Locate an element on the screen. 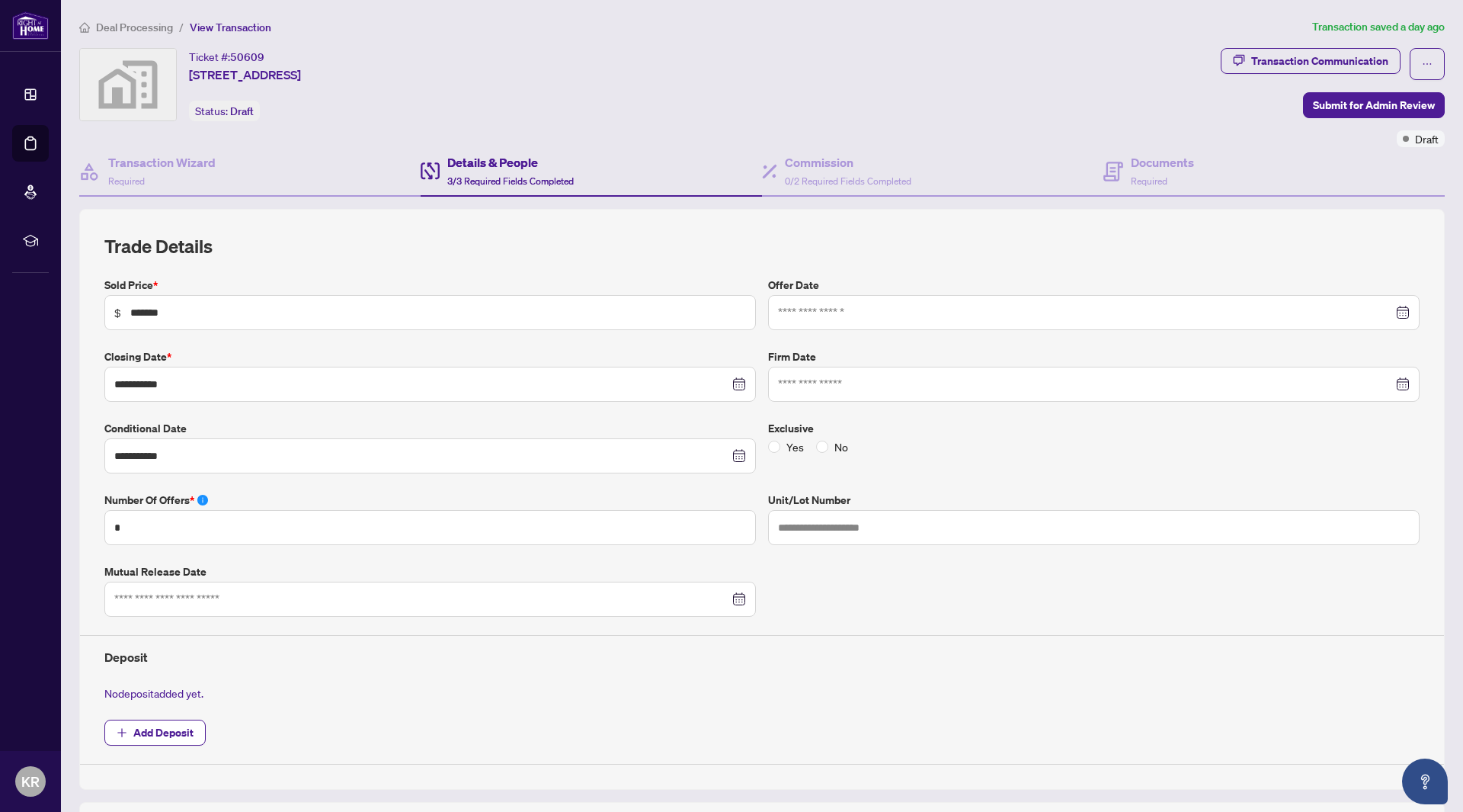 The image size is (1463, 812). button: Add Deposit is located at coordinates (154, 732).